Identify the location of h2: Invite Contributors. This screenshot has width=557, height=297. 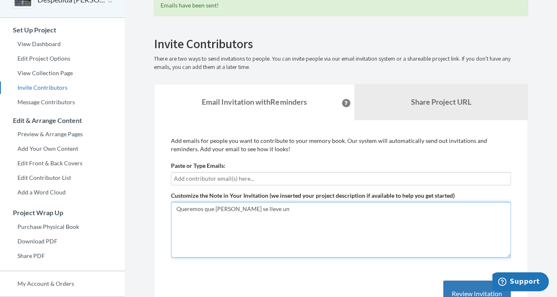
(341, 44).